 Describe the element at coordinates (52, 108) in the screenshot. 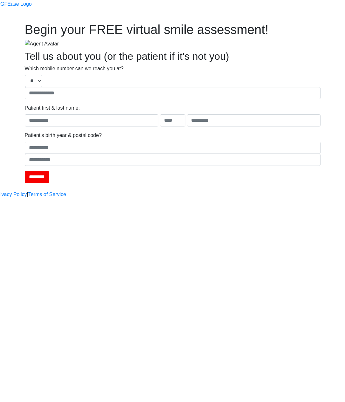

I see `label: Patient first & last name:` at that location.